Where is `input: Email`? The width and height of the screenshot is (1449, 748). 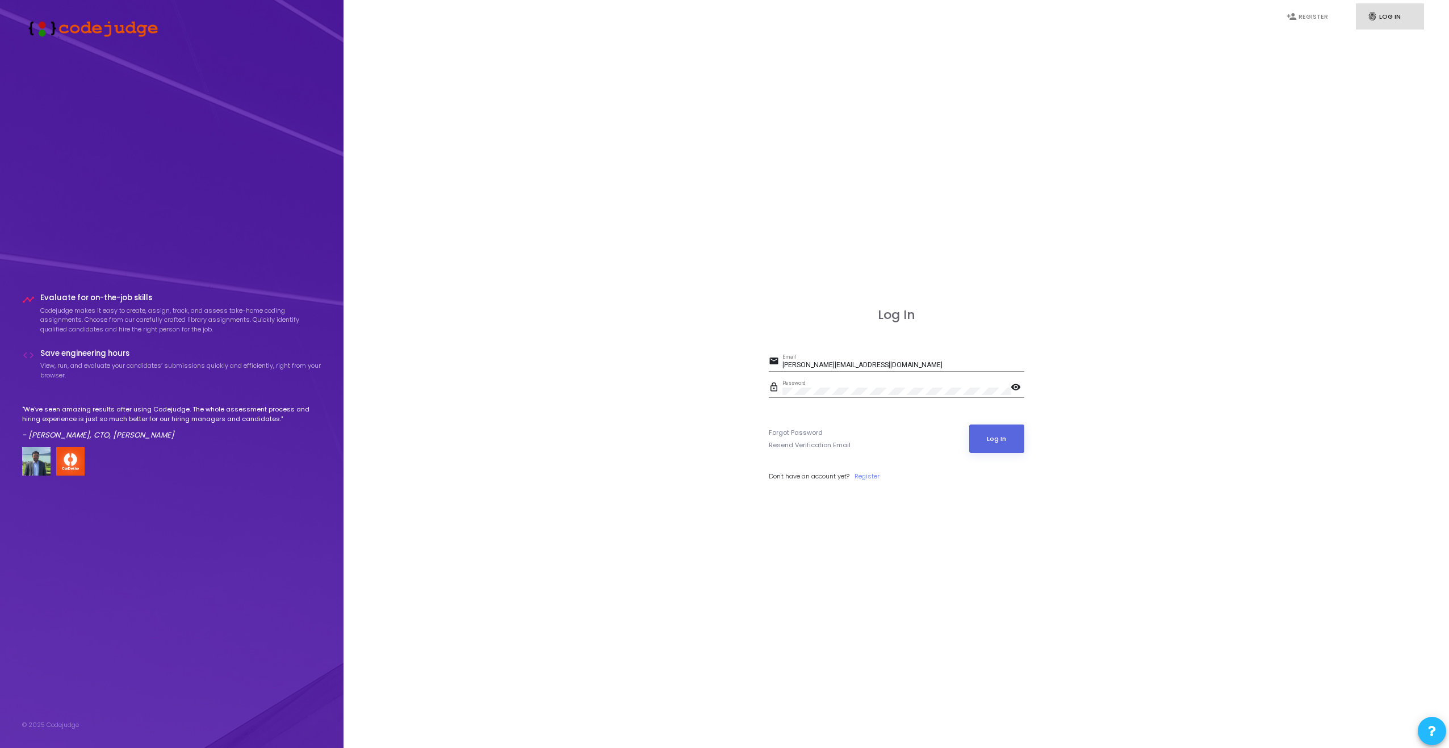
input: Email is located at coordinates (903, 366).